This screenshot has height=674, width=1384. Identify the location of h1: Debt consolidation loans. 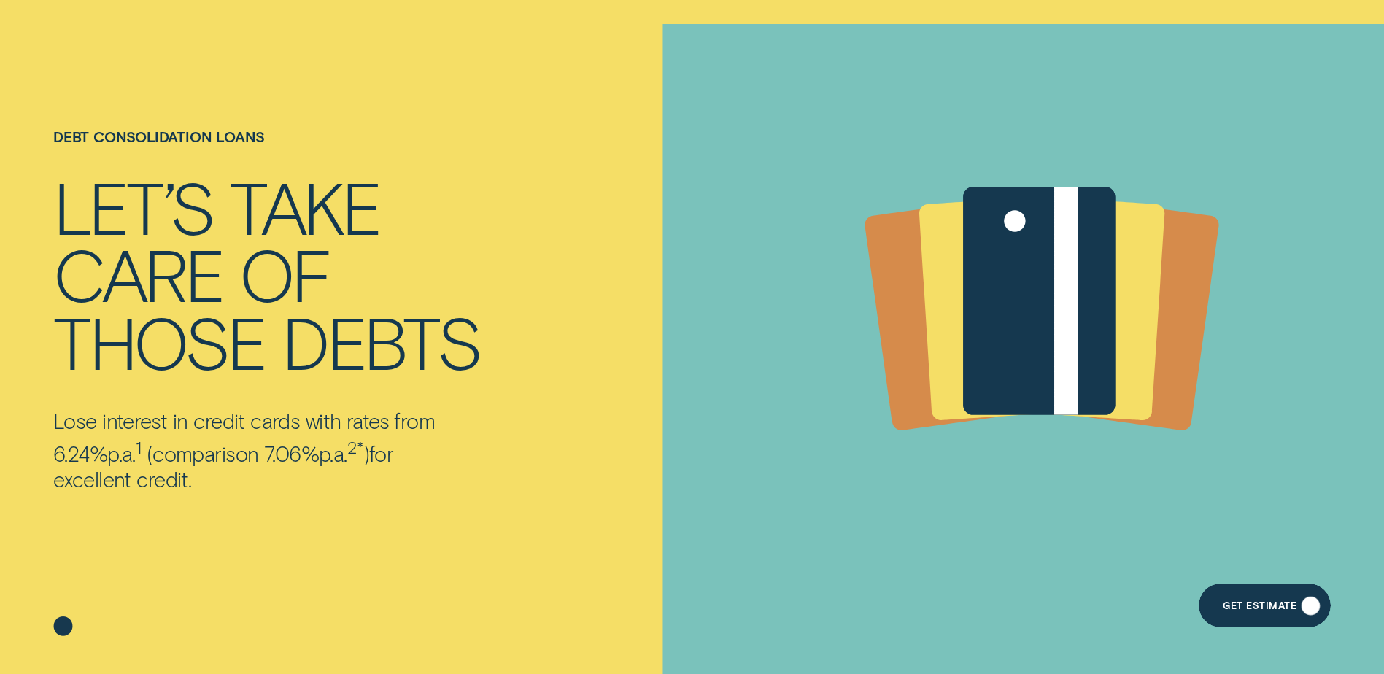
(267, 150).